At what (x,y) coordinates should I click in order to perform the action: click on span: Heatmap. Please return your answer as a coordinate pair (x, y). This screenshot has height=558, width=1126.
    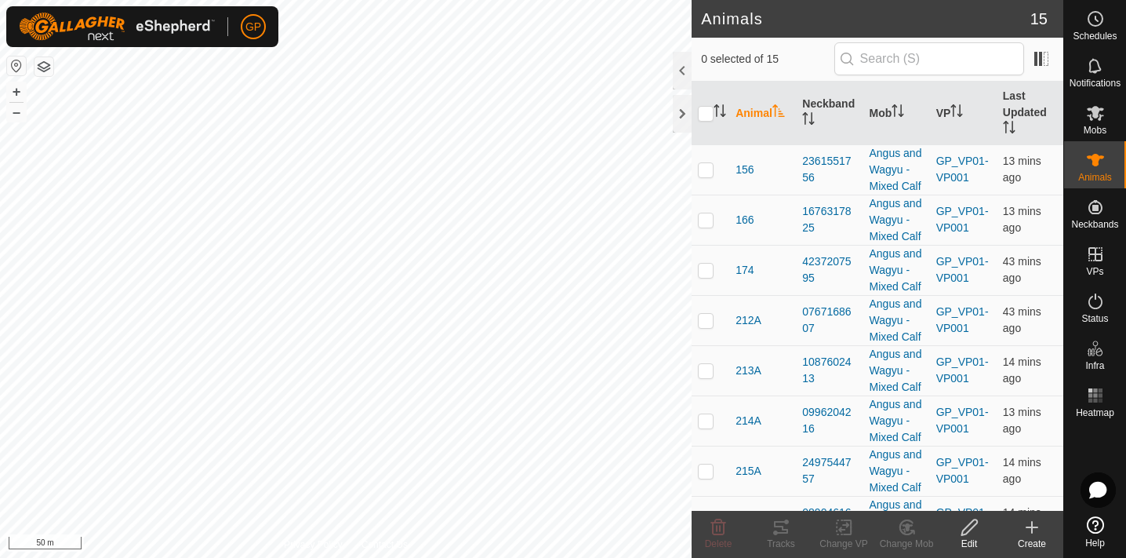
    Looking at the image, I should click on (1095, 413).